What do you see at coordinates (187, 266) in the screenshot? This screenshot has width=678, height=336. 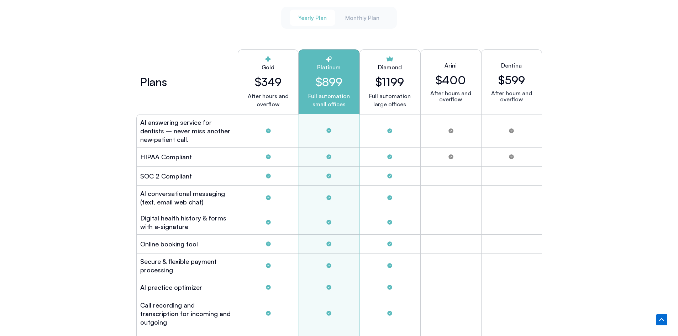 I see `h2: Secure & flexible payment processing` at bounding box center [187, 266].